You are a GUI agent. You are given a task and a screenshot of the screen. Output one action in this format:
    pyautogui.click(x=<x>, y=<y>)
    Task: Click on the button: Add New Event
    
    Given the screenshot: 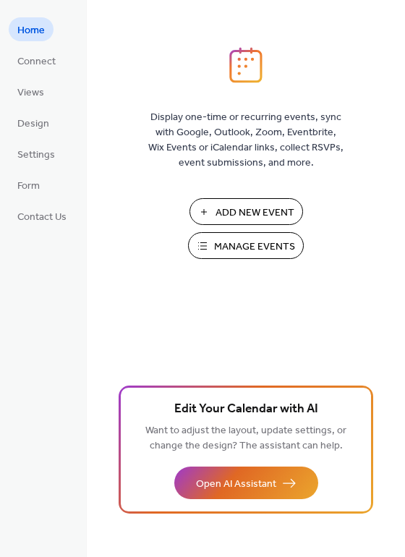 What is the action you would take?
    pyautogui.click(x=246, y=211)
    